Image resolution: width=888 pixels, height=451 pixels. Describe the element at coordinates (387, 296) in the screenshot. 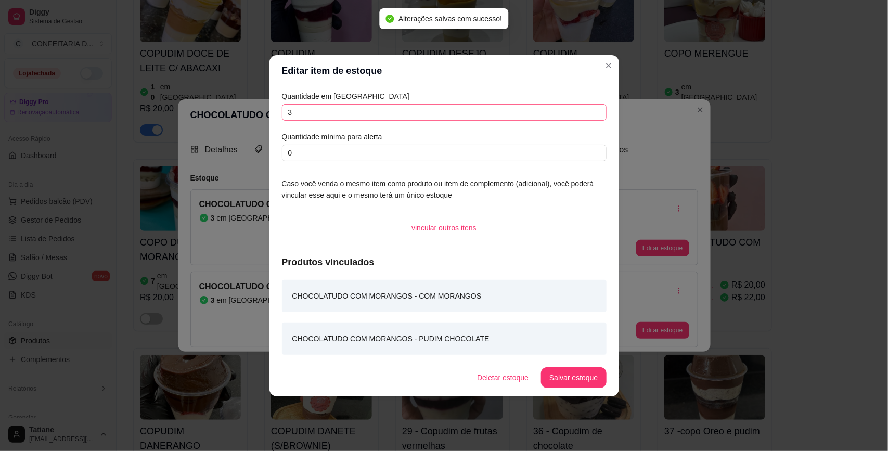

I see `article: CHOCOLATUDO COM MORANGOS - COM MORANGOS` at that location.